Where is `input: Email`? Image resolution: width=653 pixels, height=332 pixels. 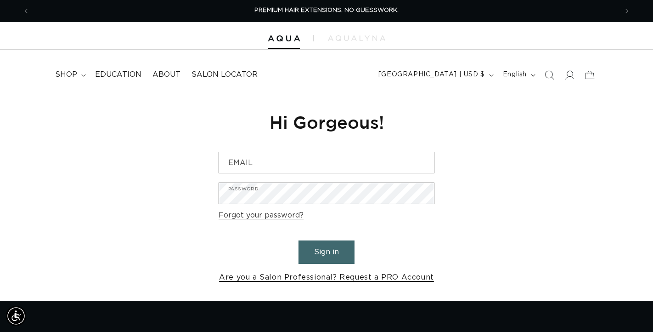
input: Email is located at coordinates (327, 162).